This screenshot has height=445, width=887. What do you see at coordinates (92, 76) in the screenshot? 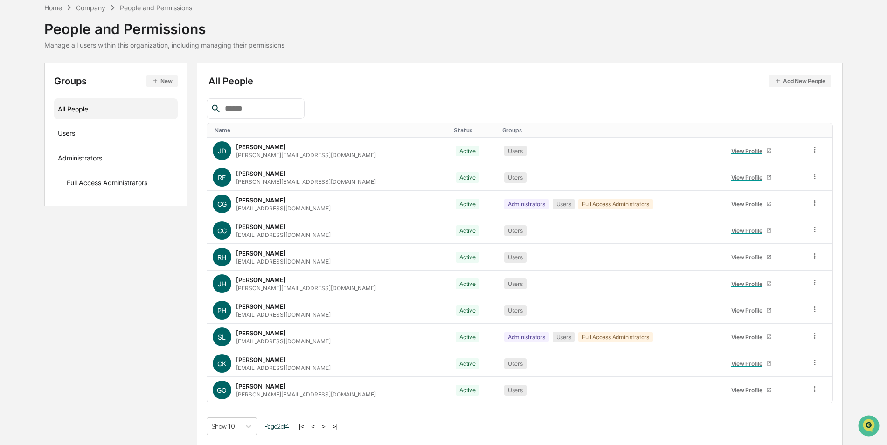
I see `div: Start new chat` at bounding box center [92, 76].